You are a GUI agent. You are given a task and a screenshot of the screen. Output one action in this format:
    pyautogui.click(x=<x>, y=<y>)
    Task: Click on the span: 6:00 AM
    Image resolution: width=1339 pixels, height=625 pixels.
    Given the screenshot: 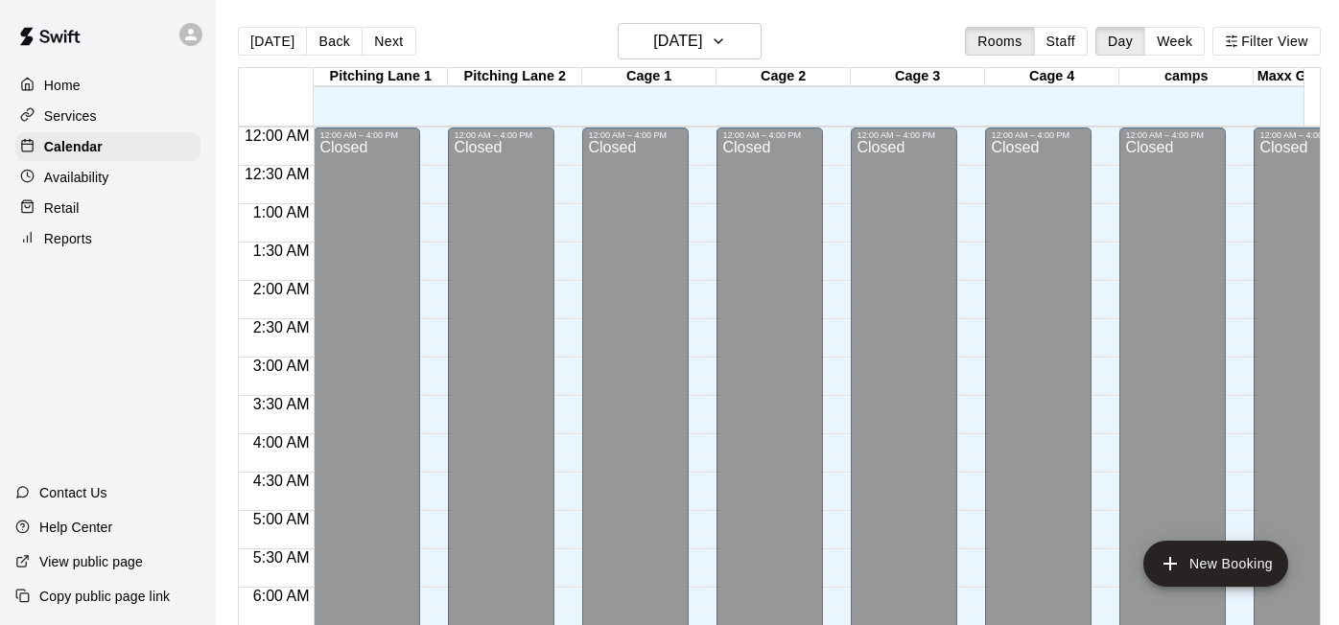 What is the action you would take?
    pyautogui.click(x=281, y=596)
    